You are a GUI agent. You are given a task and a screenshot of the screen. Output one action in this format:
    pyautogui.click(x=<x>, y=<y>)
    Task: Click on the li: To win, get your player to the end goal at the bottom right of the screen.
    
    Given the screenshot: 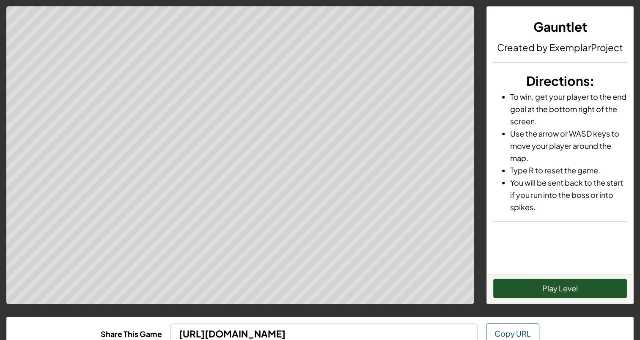 What is the action you would take?
    pyautogui.click(x=568, y=109)
    